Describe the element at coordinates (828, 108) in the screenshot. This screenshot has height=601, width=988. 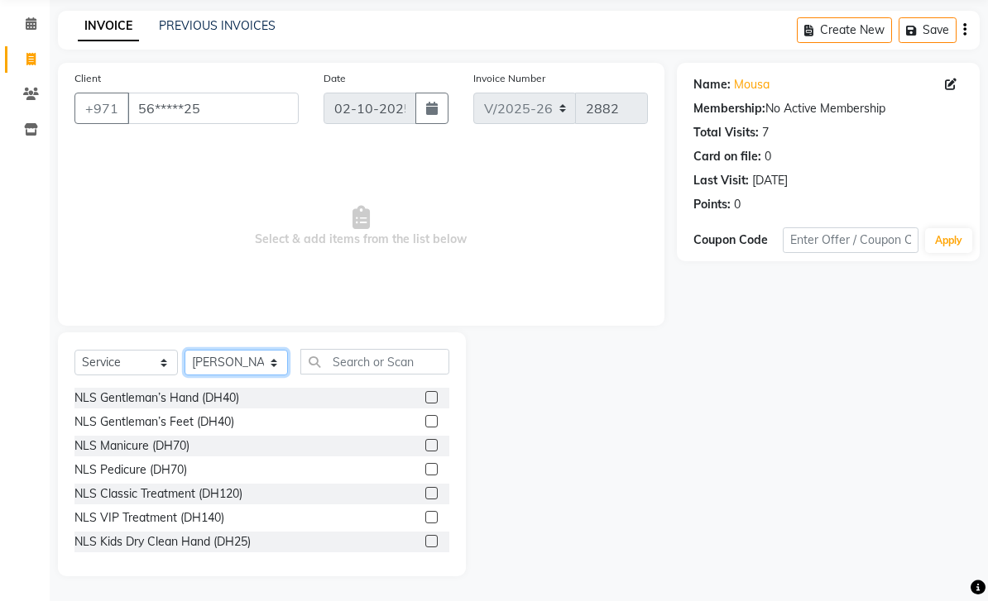
I see `div: No Active Membership` at that location.